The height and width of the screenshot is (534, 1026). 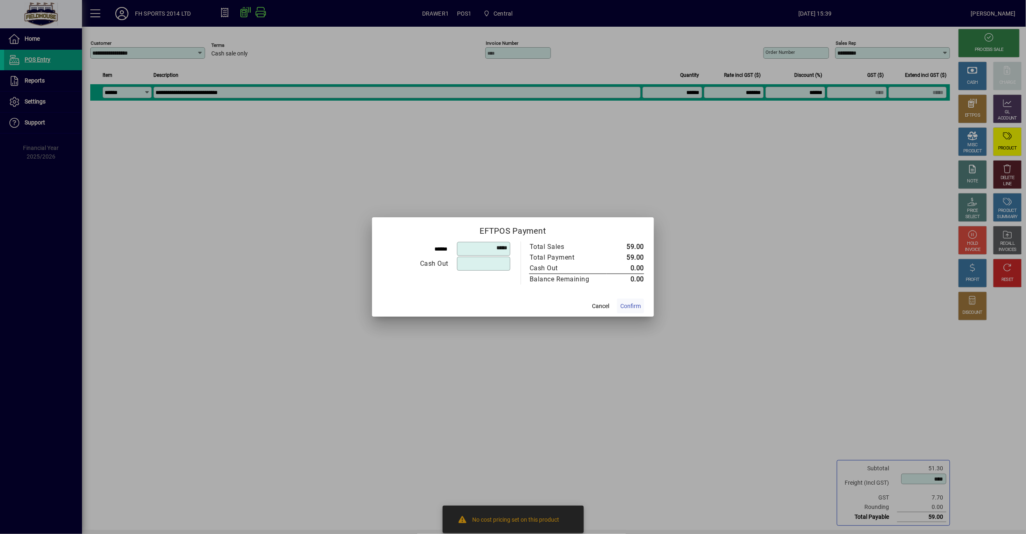 I want to click on span: Confirm, so click(x=631, y=306).